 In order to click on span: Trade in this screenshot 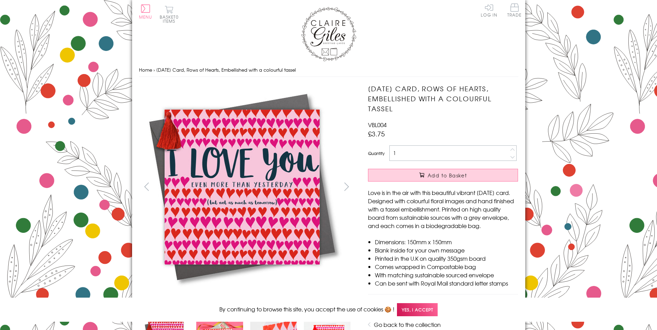, I will do `click(514, 10)`.